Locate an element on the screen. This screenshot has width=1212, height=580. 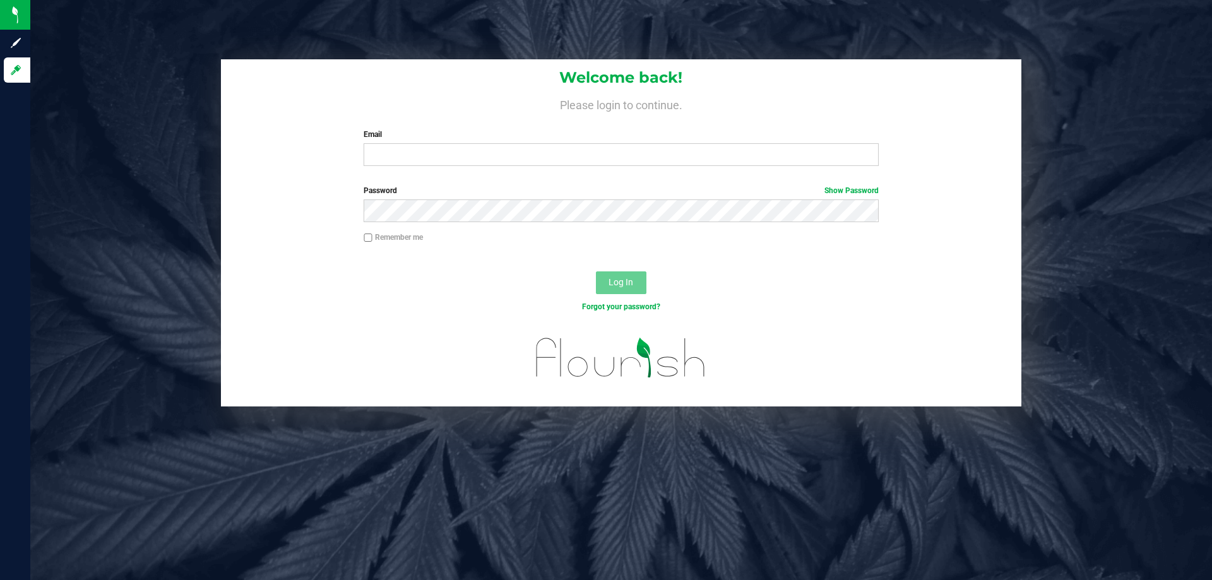
button: Log In is located at coordinates (621, 283).